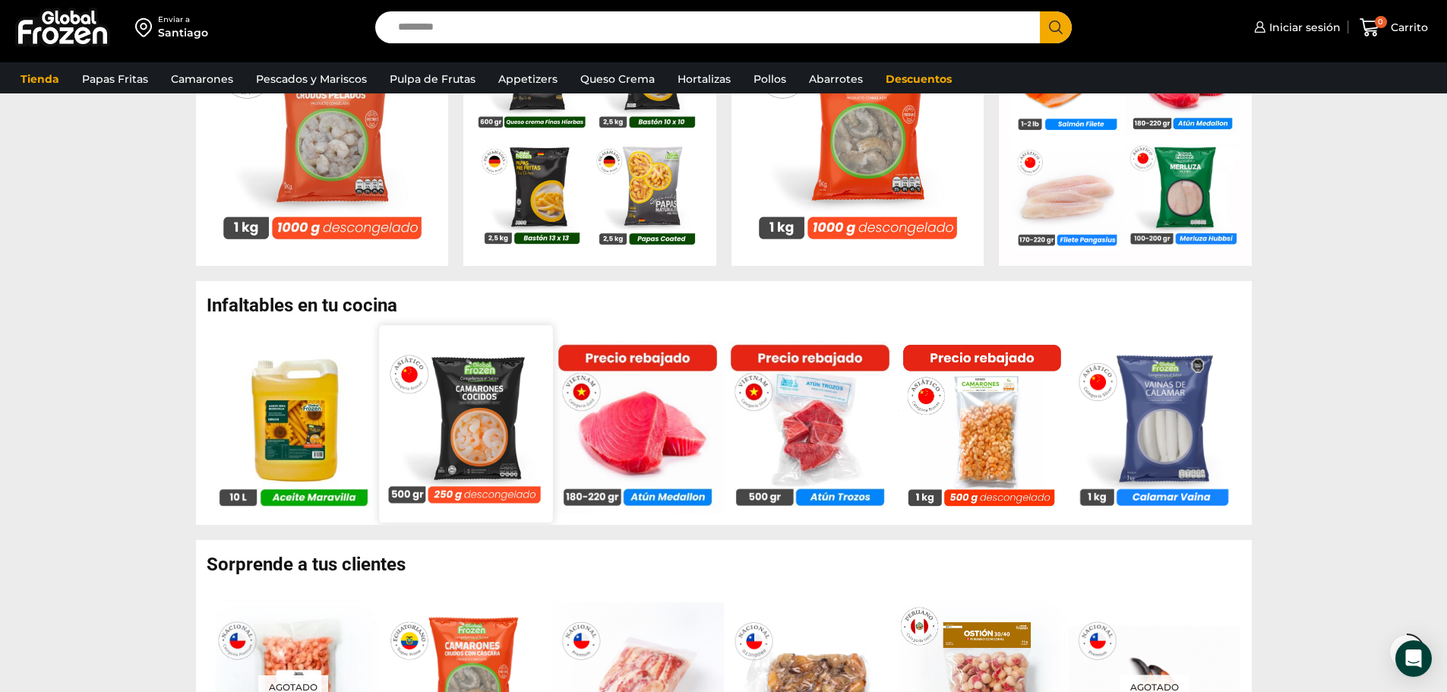  What do you see at coordinates (1303, 27) in the screenshot?
I see `span: Iniciar sesión` at bounding box center [1303, 27].